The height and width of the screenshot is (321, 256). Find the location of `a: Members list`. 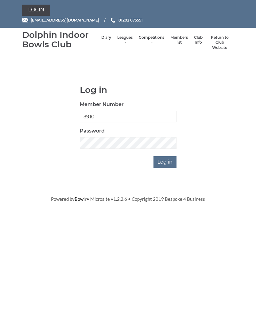

a: Members list is located at coordinates (179, 40).